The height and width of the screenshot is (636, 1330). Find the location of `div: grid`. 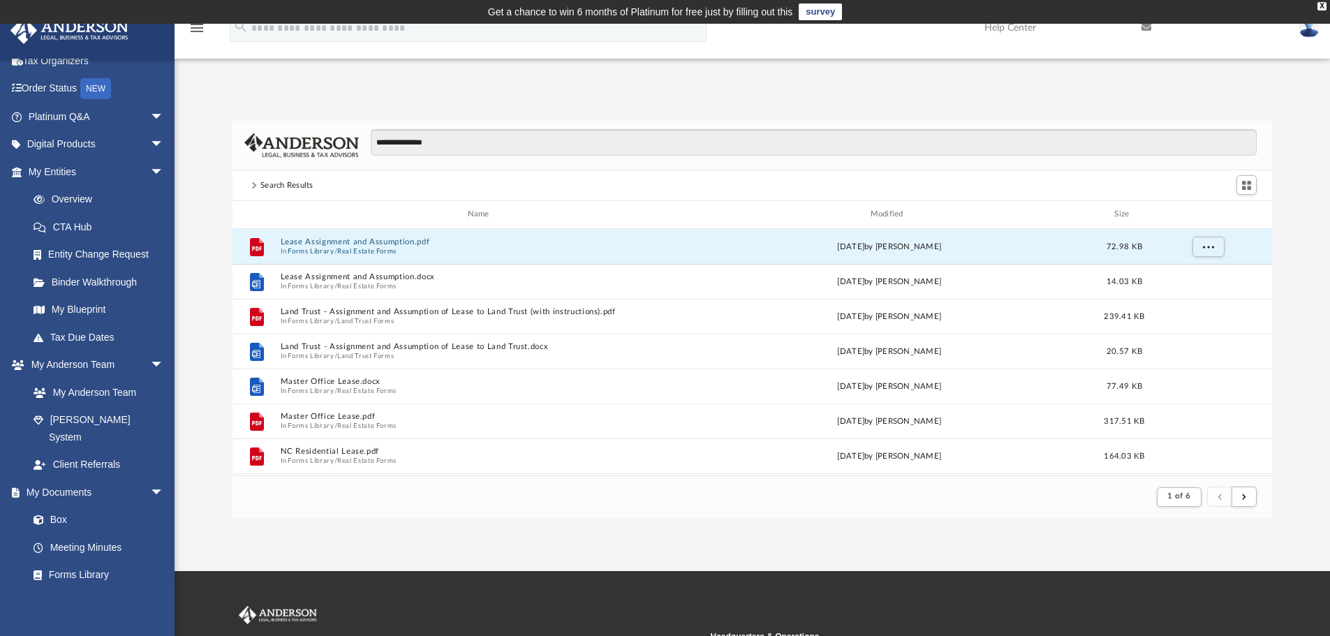

div: grid is located at coordinates (753, 352).